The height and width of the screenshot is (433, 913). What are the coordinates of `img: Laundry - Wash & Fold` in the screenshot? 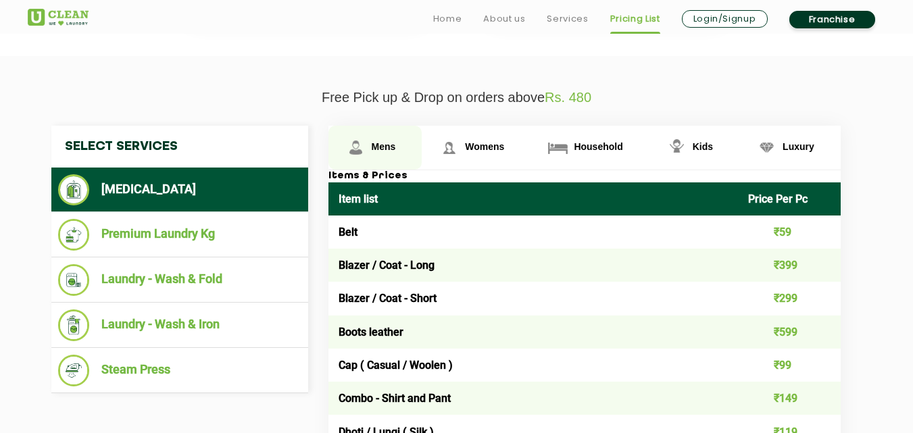 It's located at (74, 280).